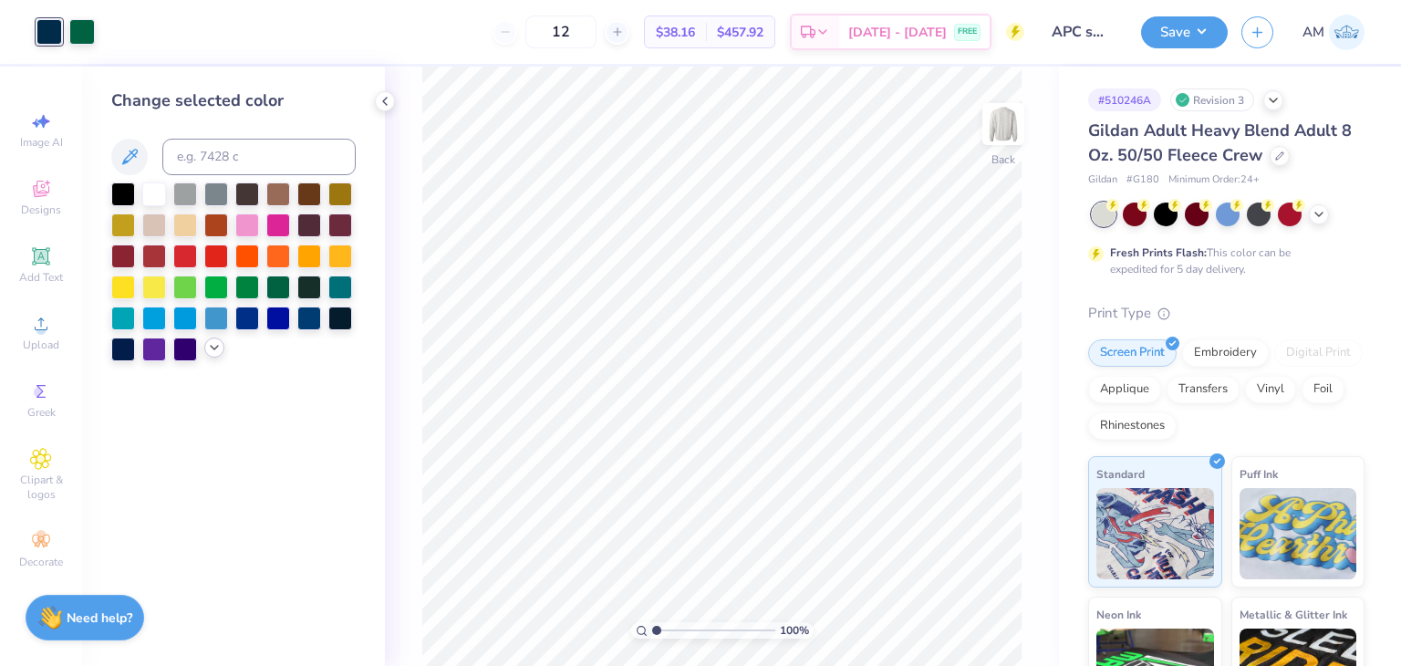  What do you see at coordinates (1143, 180) in the screenshot?
I see `span: # G180` at bounding box center [1143, 180].